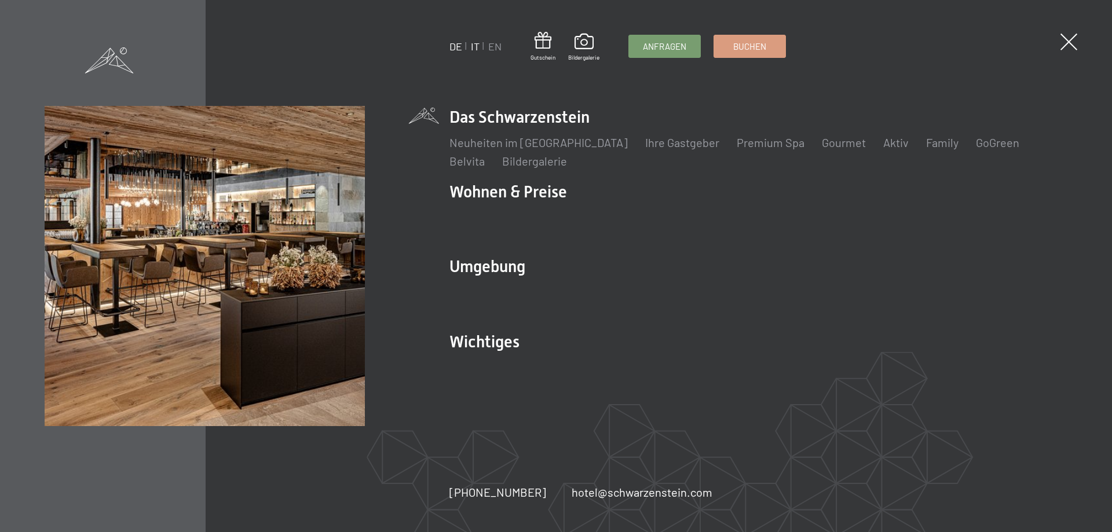 The image size is (1112, 532). Describe the element at coordinates (456, 46) in the screenshot. I see `a: DE` at that location.